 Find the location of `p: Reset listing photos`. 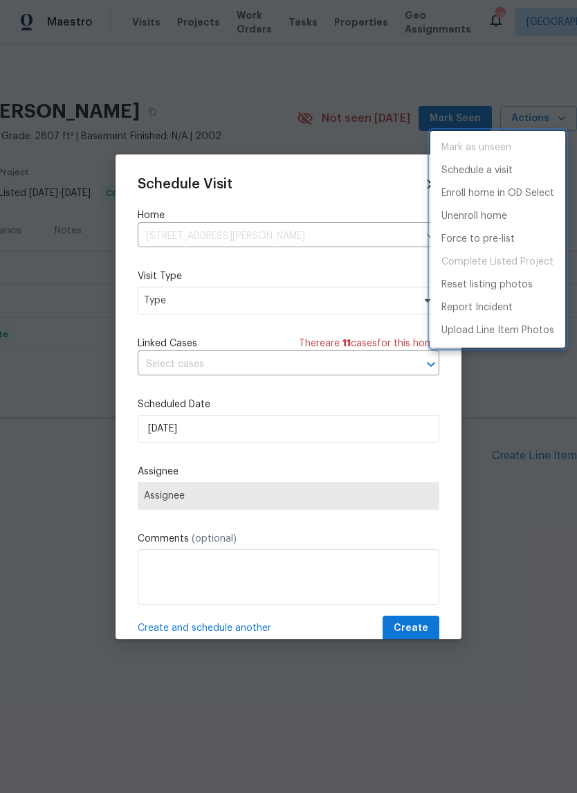

p: Reset listing photos is located at coordinates (487, 285).